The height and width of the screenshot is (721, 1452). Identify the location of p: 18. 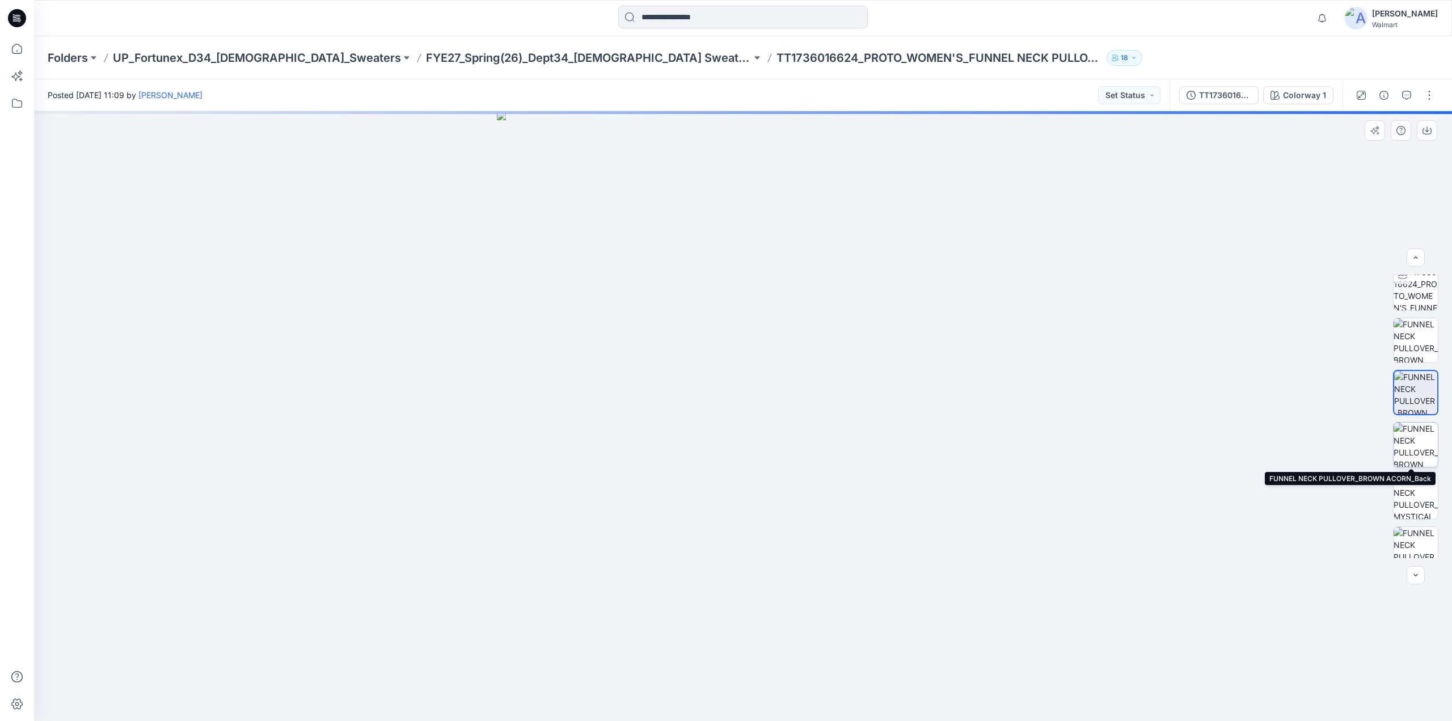
(1124, 58).